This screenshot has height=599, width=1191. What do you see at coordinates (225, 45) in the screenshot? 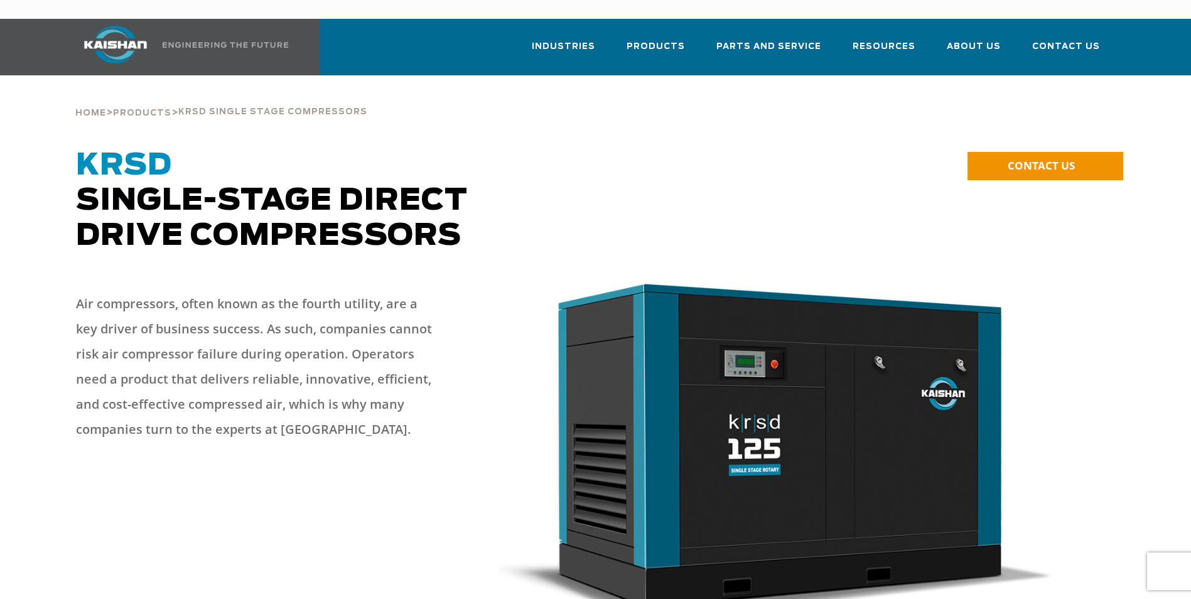
I see `img: Engineering the future` at bounding box center [225, 45].